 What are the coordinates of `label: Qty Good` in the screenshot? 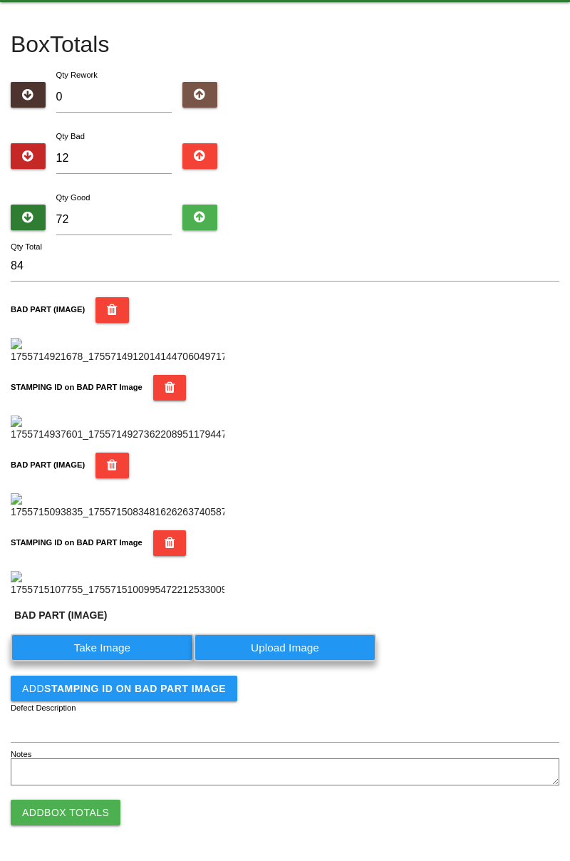 It's located at (73, 197).